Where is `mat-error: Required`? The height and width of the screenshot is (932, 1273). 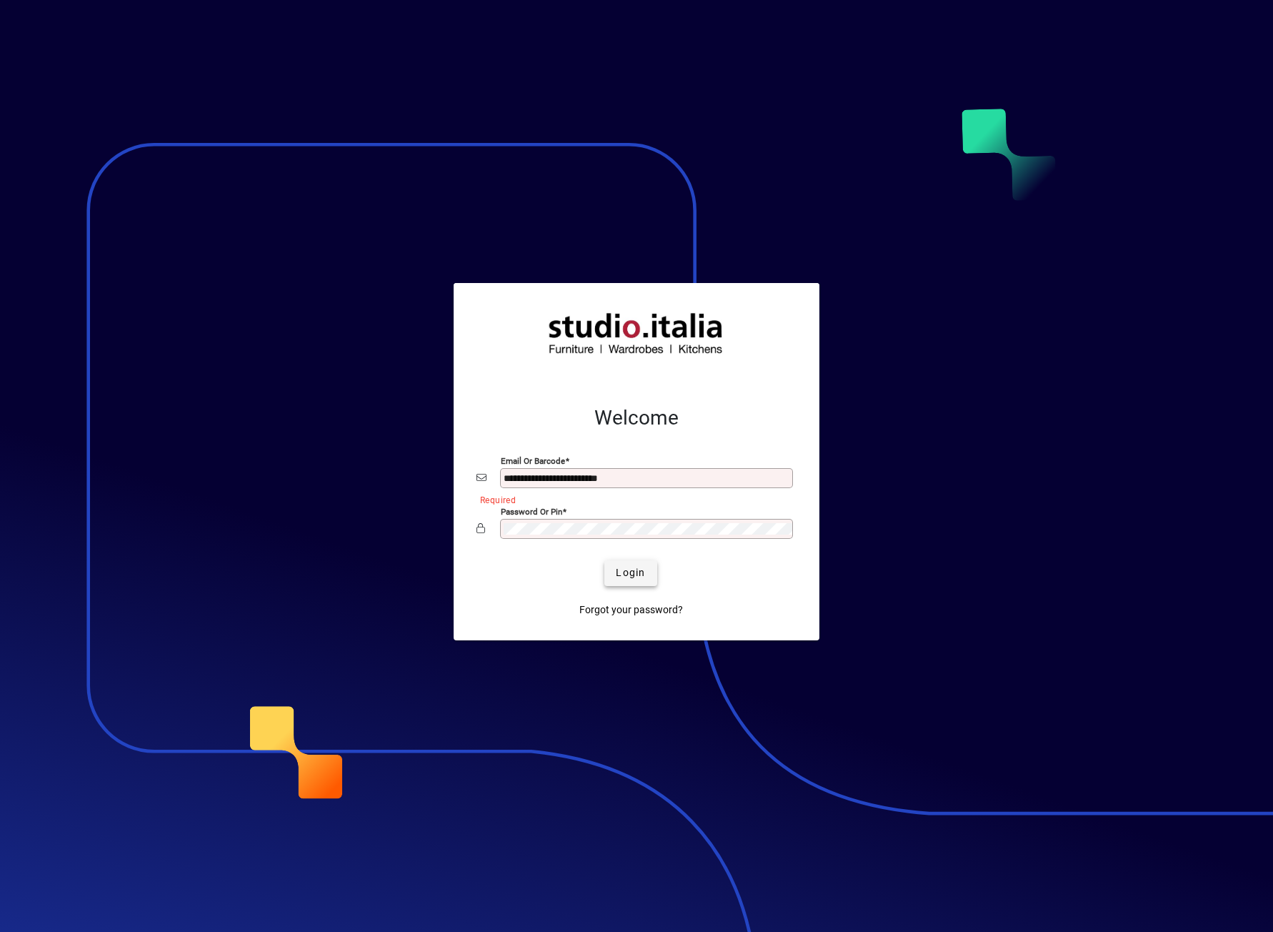
mat-error: Required is located at coordinates (632, 499).